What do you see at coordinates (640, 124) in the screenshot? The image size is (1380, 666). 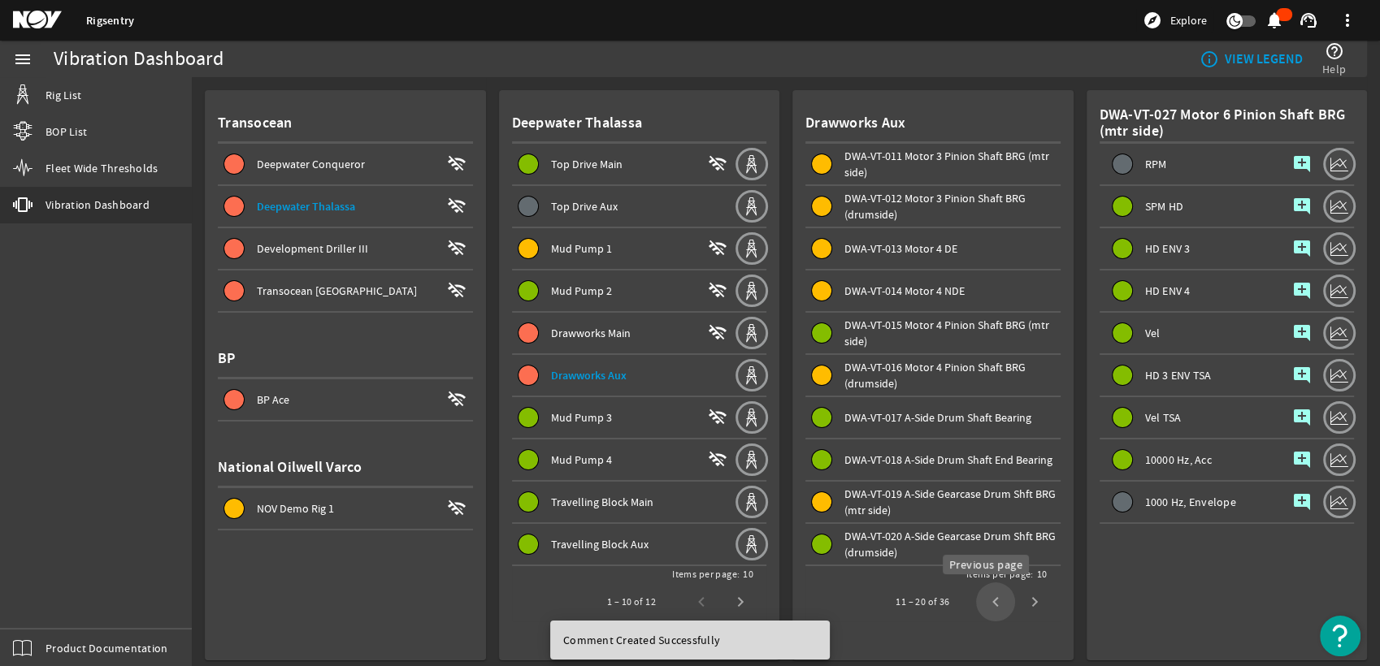 I see `div: Deepwater Thalassa` at bounding box center [640, 124].